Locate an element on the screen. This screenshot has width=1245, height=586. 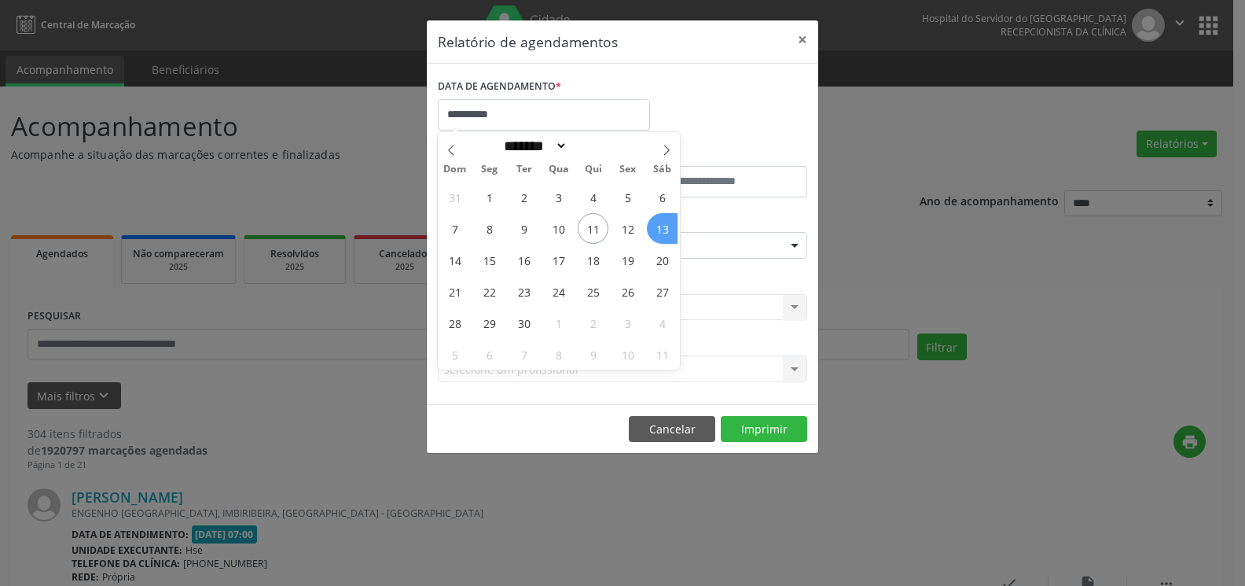
span: Seg is located at coordinates (490, 169).